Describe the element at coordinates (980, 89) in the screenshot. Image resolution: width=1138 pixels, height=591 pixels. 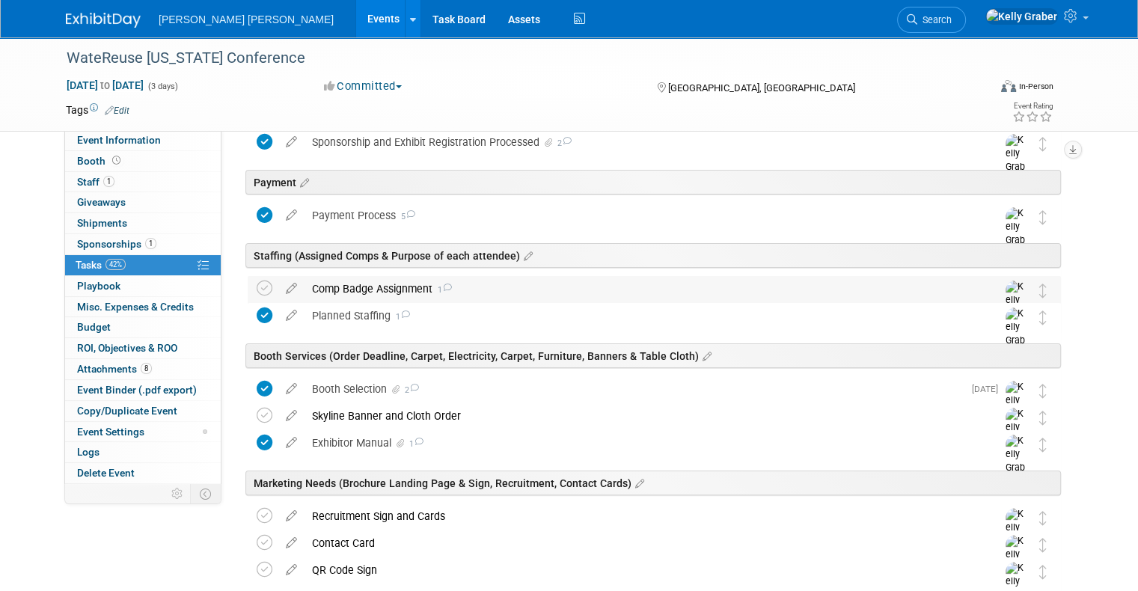
I see `div: Event Format` at that location.